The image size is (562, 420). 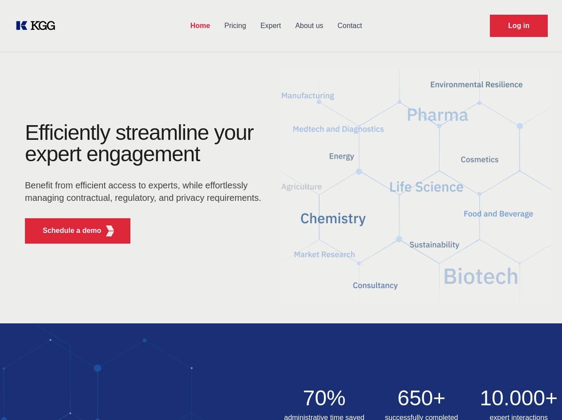 I want to click on a: Pricing, so click(x=235, y=26).